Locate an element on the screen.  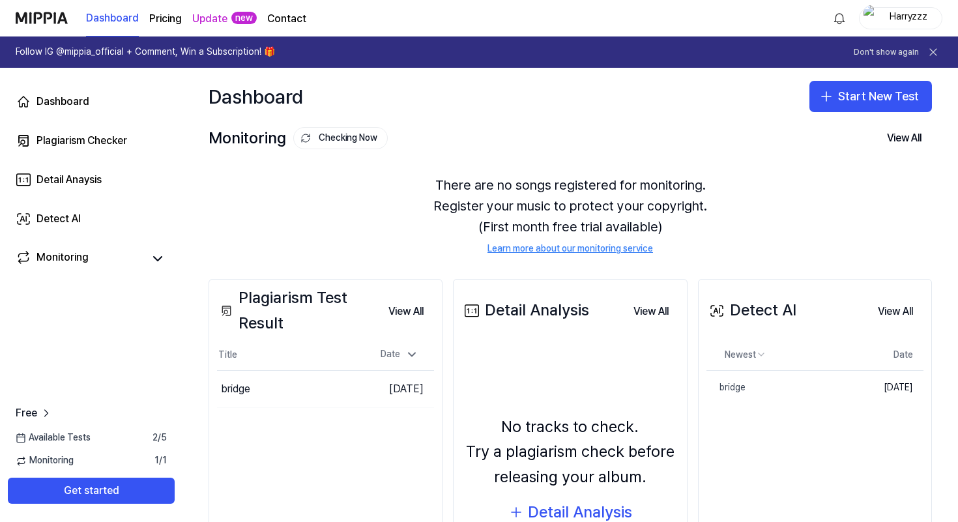
button: Start New Test is located at coordinates (871, 97).